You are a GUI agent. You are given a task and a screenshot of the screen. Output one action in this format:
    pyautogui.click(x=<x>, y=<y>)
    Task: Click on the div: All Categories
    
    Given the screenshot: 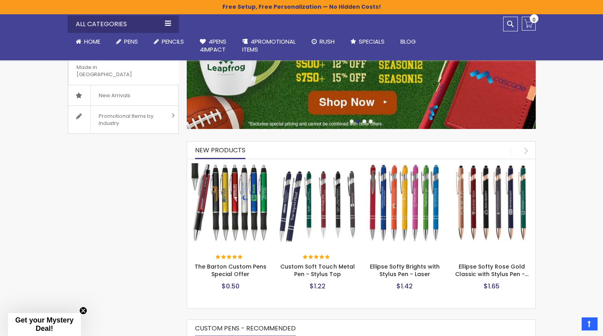 What is the action you would take?
    pyautogui.click(x=123, y=24)
    